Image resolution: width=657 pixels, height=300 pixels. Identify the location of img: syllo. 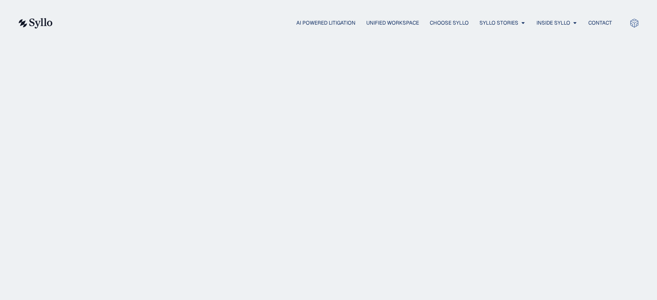
(35, 23).